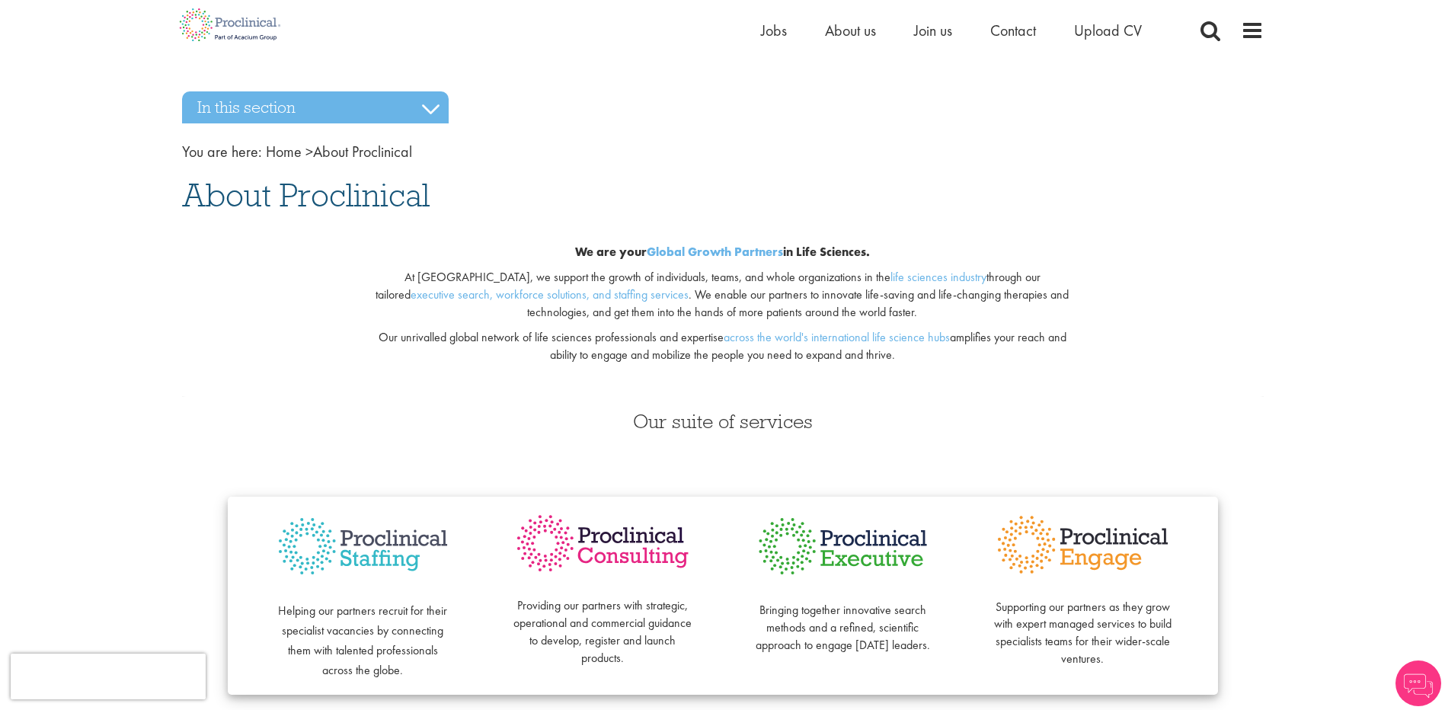  Describe the element at coordinates (714, 251) in the screenshot. I see `a: Global Growth Partners` at that location.